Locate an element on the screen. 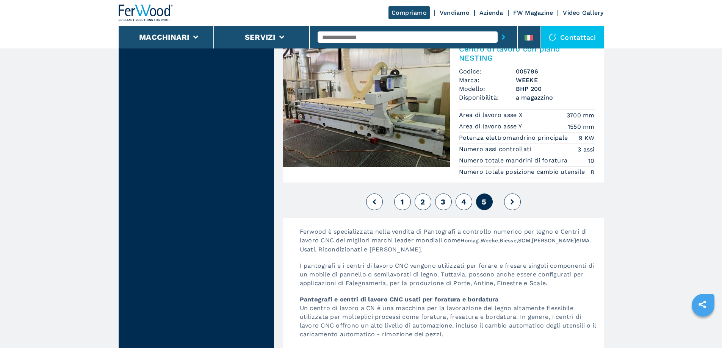  button: 1 is located at coordinates (402, 202).